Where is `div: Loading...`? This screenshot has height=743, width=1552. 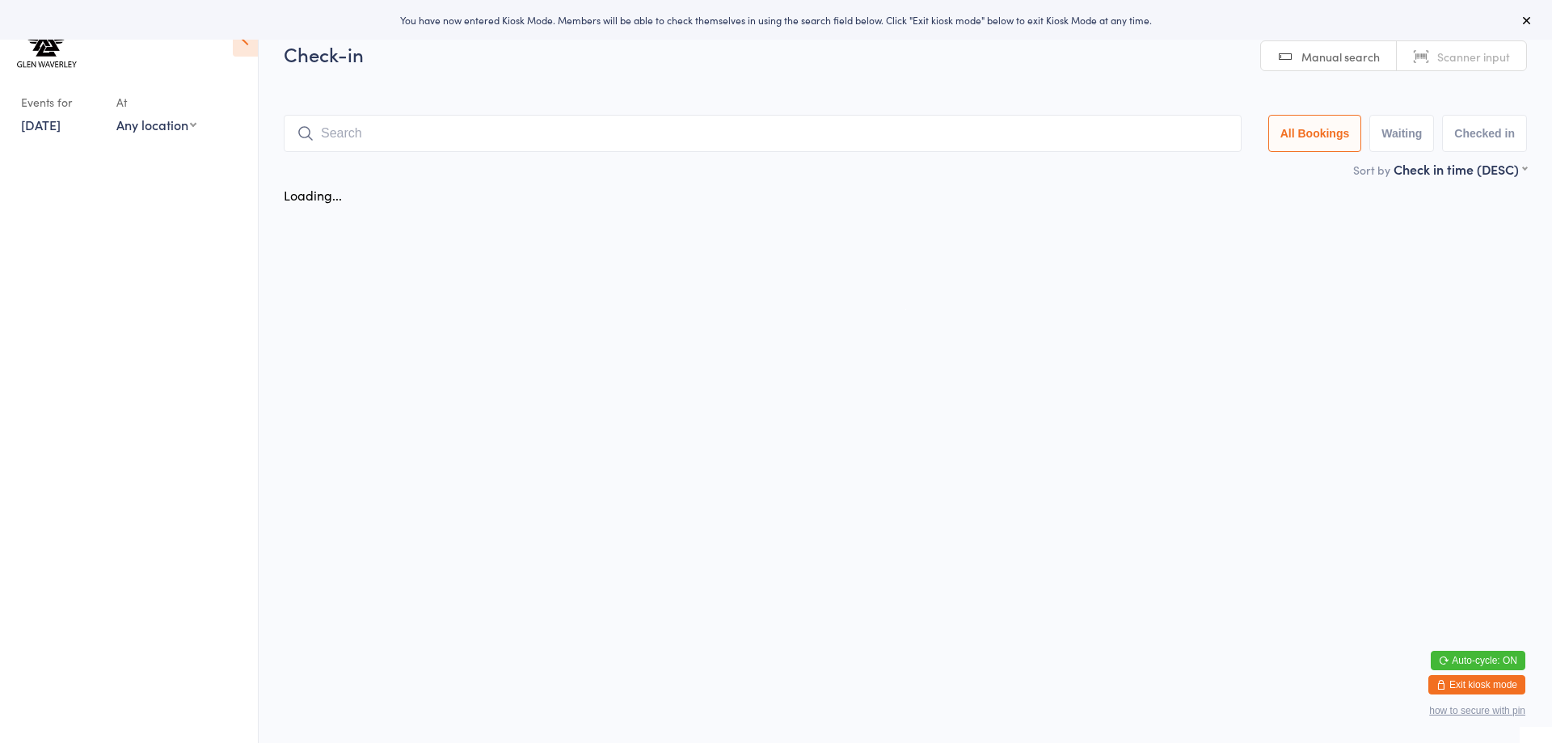
div: Loading... is located at coordinates (313, 195).